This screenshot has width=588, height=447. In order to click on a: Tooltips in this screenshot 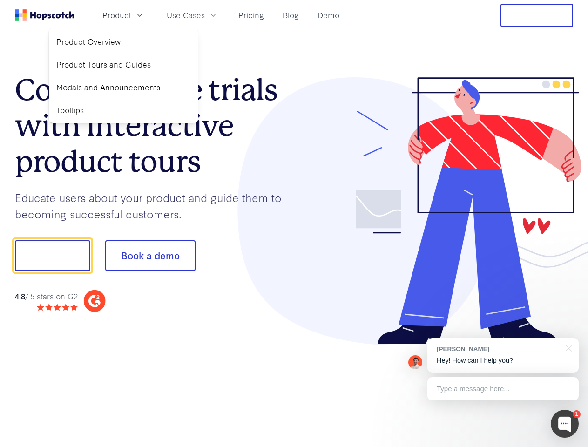, I will do `click(123, 110)`.